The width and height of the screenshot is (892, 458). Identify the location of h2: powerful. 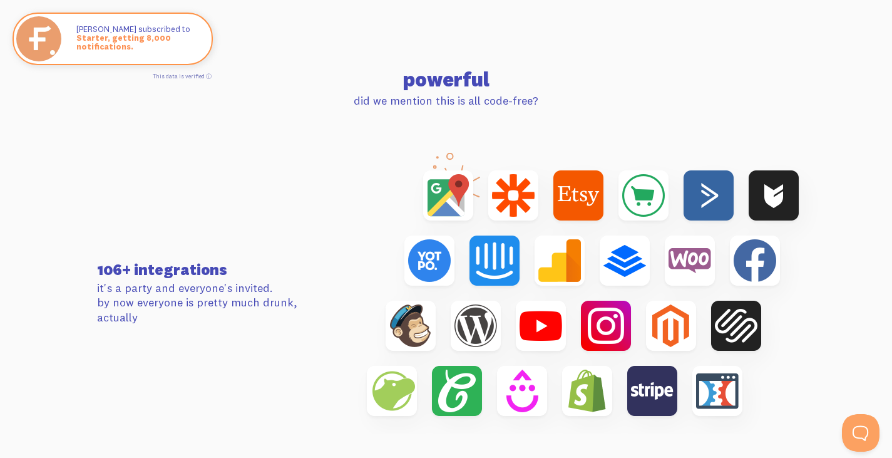
(446, 80).